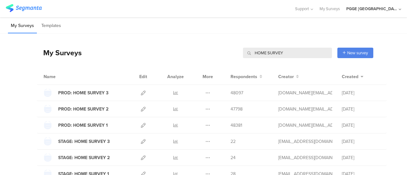 Image resolution: width=407 pixels, height=175 pixels. What do you see at coordinates (244, 77) in the screenshot?
I see `span: Respondents` at bounding box center [244, 77].